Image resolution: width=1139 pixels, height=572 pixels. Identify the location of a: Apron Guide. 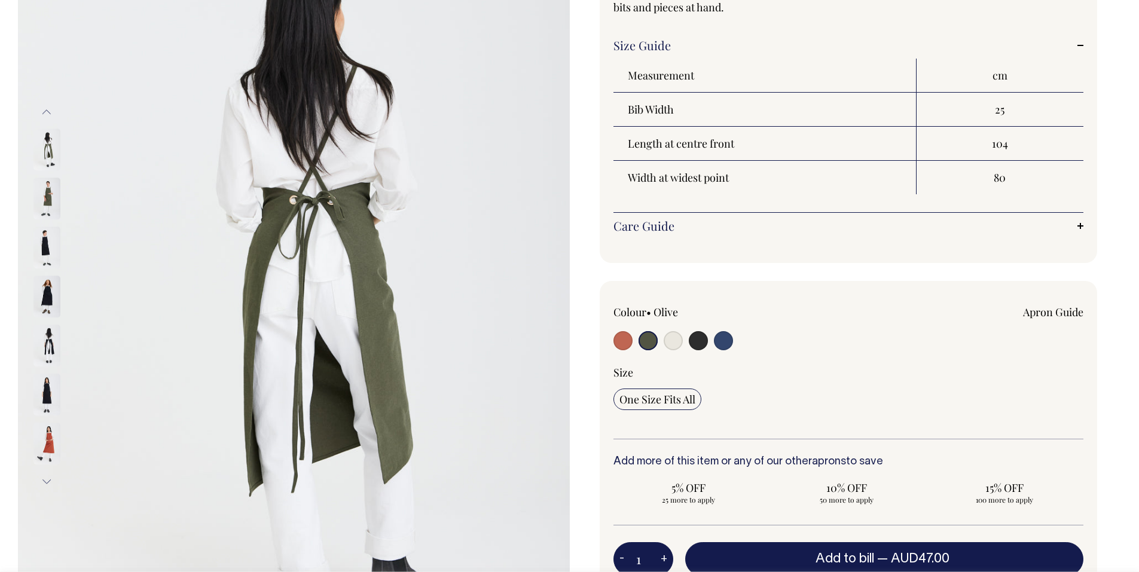
(1053, 312).